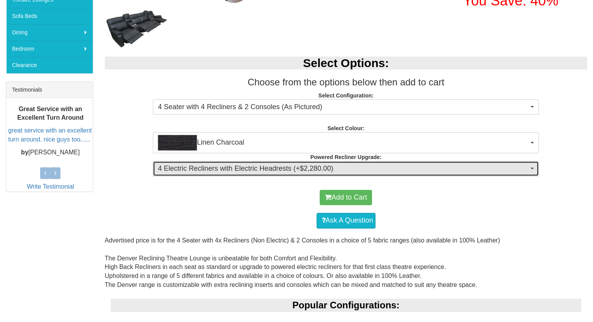  Describe the element at coordinates (346, 63) in the screenshot. I see `b: Select Options:` at that location.